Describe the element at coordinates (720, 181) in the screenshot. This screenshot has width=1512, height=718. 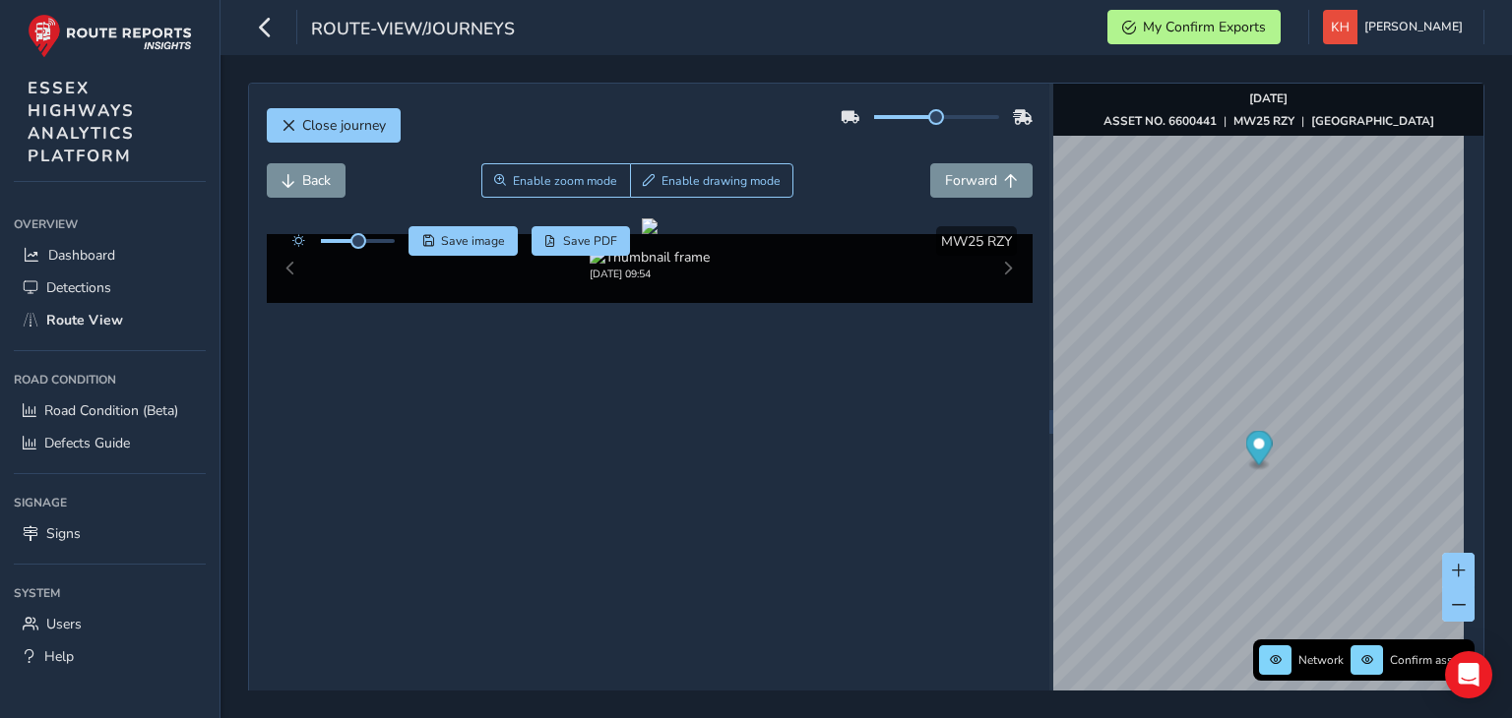
I see `span: Enable drawing mode` at that location.